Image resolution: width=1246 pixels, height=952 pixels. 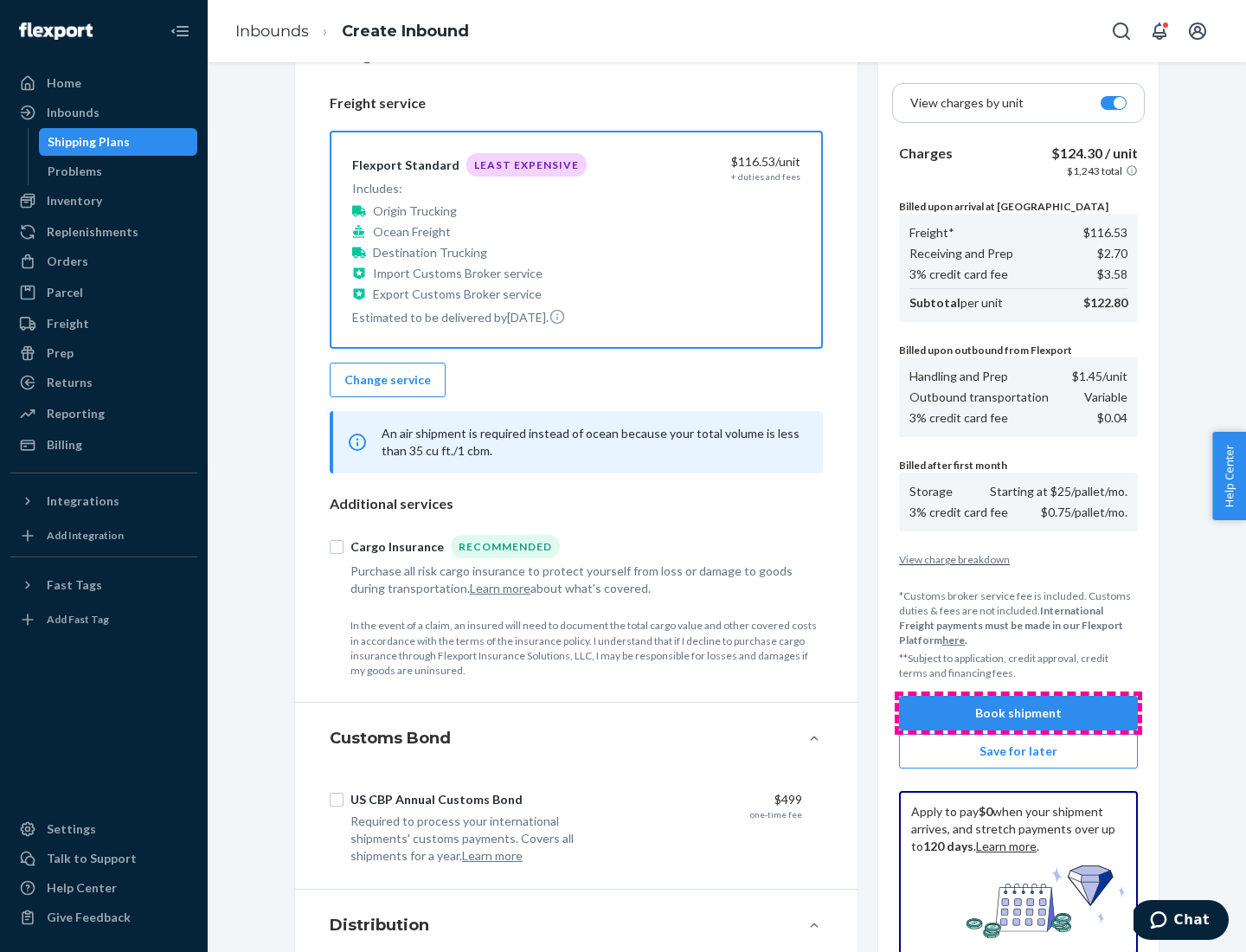 I want to click on p: Freight service, so click(x=577, y=103).